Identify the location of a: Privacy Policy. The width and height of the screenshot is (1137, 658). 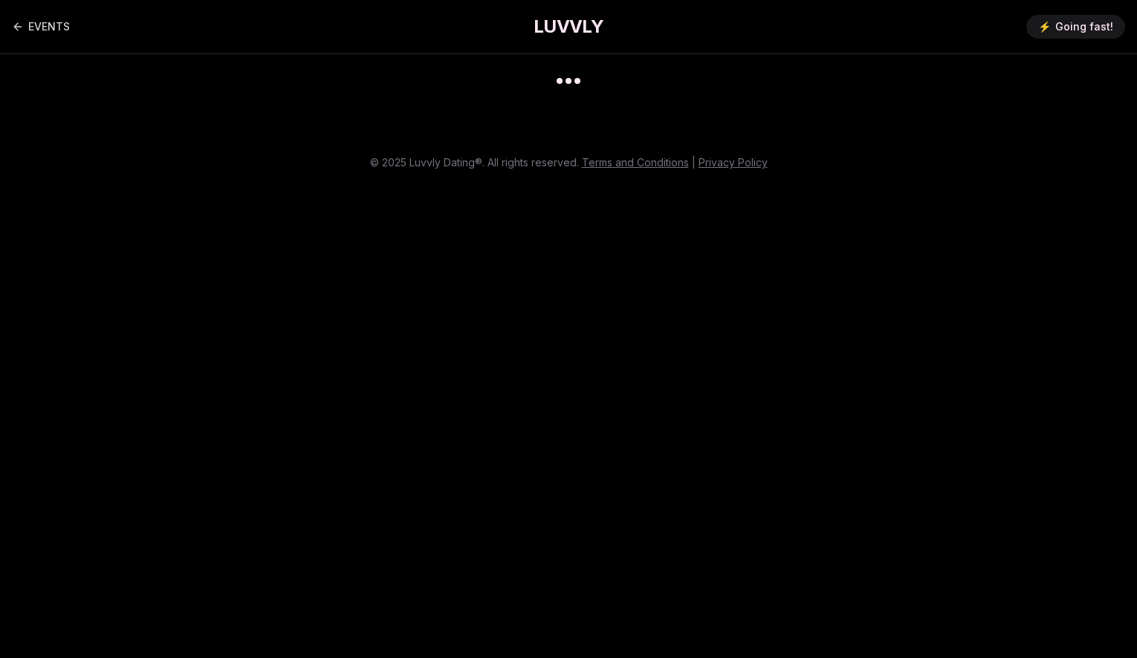
(733, 162).